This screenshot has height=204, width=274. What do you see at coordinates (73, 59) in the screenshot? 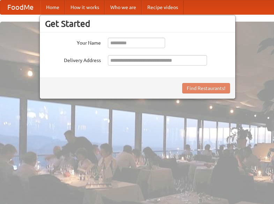
I see `label: Delivery Address` at bounding box center [73, 59].